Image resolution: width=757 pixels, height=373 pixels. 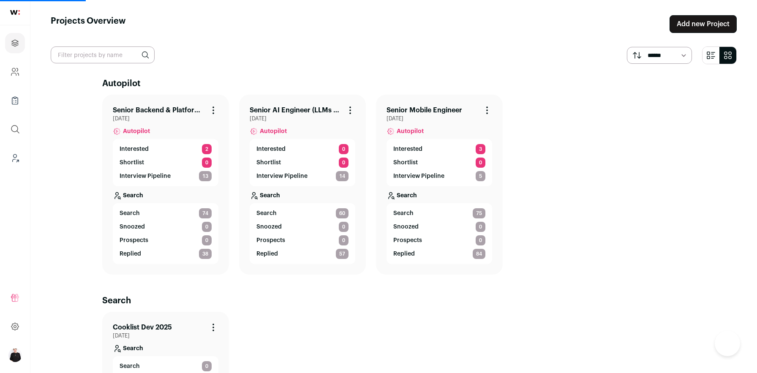 What do you see at coordinates (15, 355) in the screenshot?
I see `button: Open dropdown` at bounding box center [15, 355].